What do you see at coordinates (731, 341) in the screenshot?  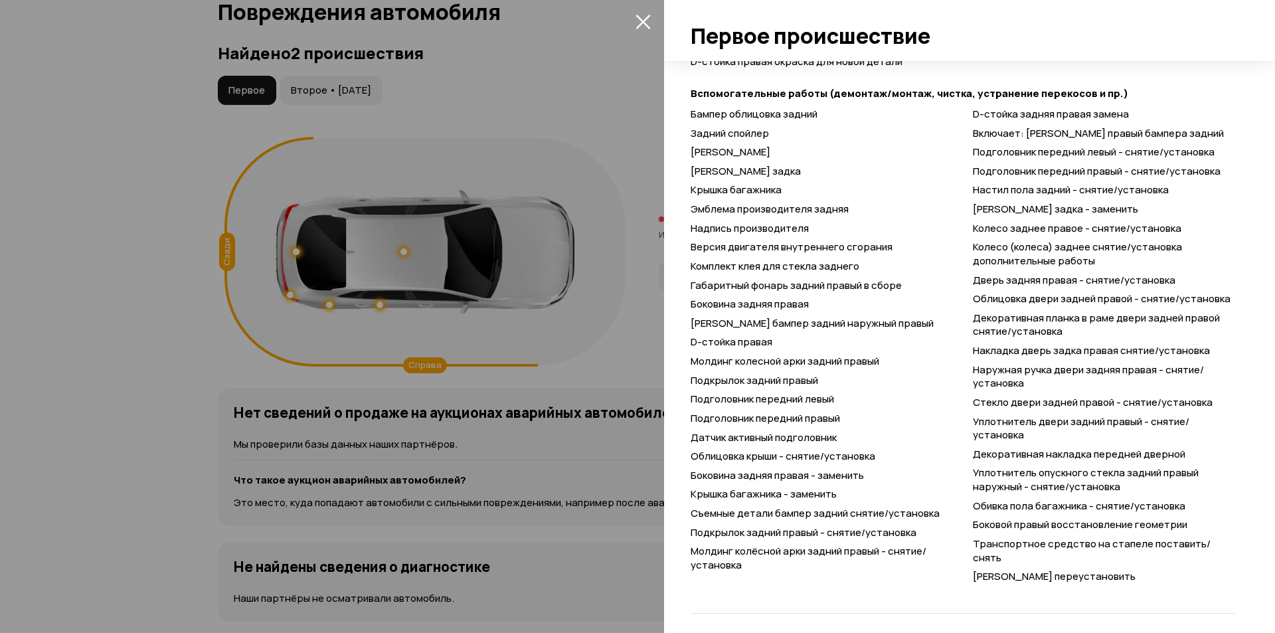 I see `span: D-стойка правая` at bounding box center [731, 341].